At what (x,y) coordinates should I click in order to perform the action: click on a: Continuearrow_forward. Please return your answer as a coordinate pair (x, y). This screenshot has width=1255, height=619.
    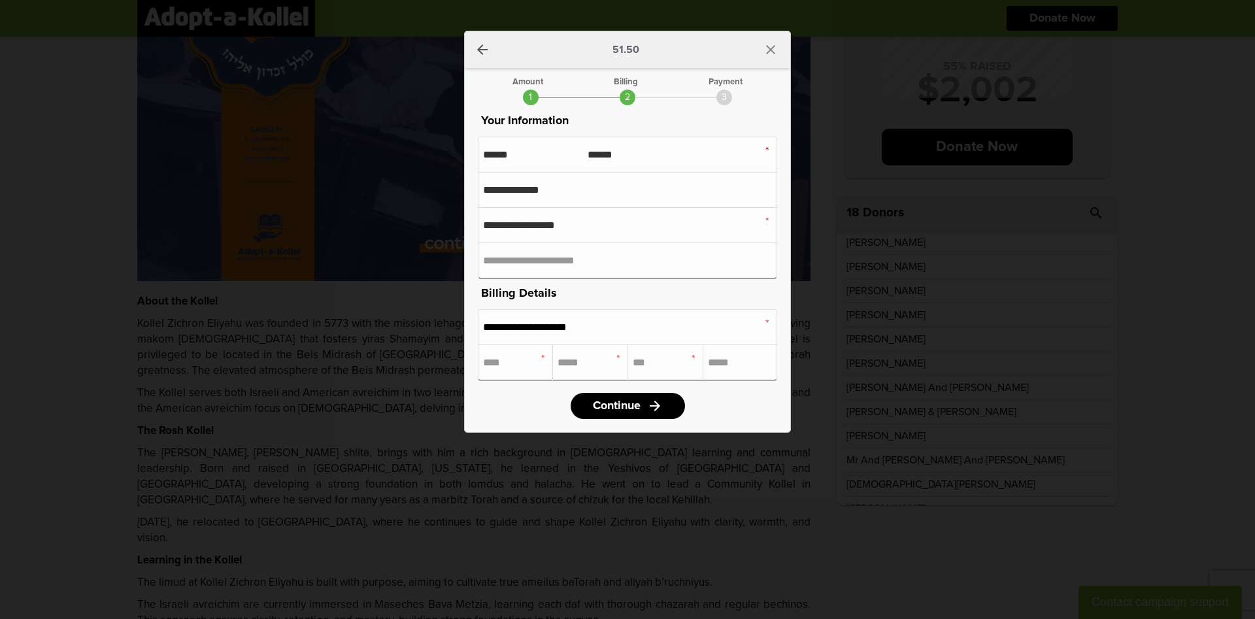
    Looking at the image, I should click on (628, 406).